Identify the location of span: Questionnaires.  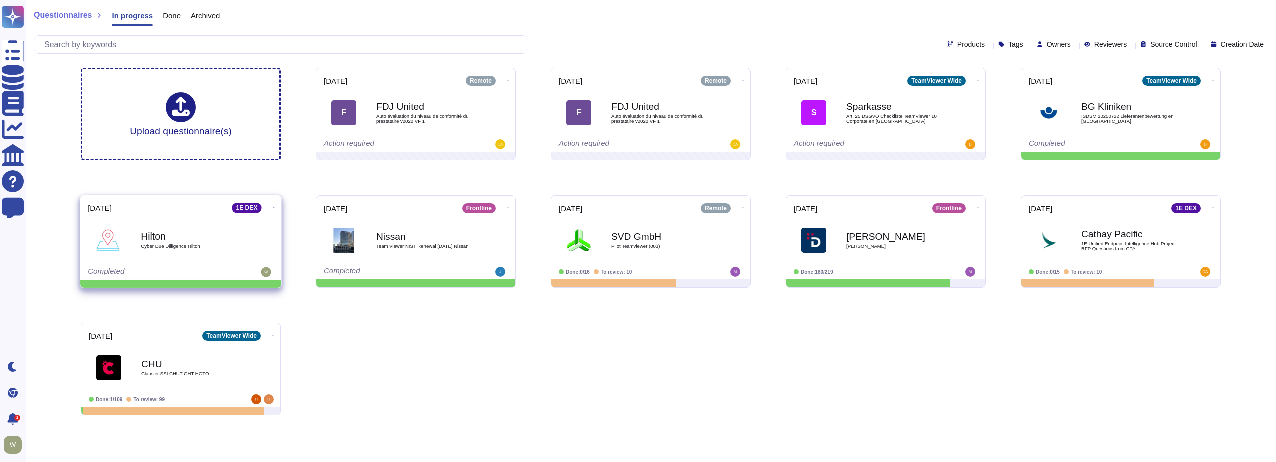
(63, 15).